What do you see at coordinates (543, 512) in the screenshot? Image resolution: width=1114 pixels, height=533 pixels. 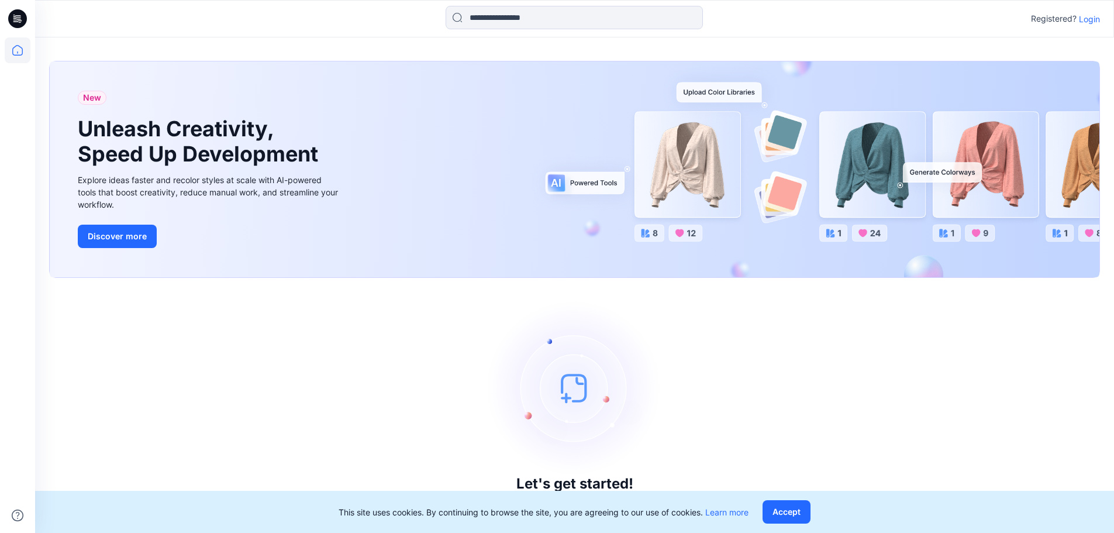 I see `p: This site uses cookies. By continuing to browse the site, you are agreeing to our use of cookies.` at bounding box center [543, 512].